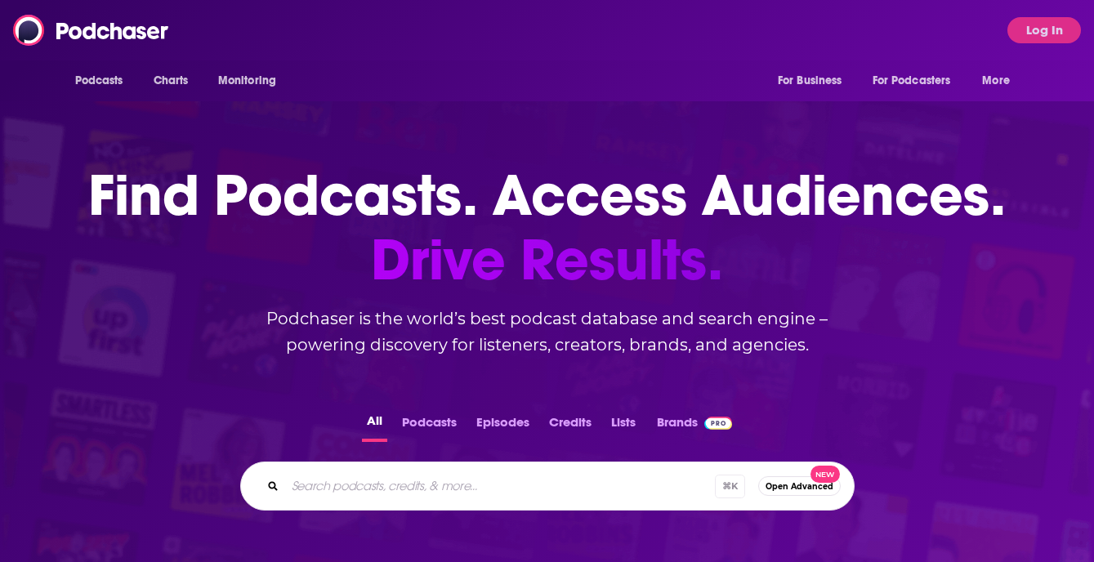 This screenshot has width=1094, height=562. I want to click on img: Podchaser - Follow, Share and Rate Podcasts, so click(91, 30).